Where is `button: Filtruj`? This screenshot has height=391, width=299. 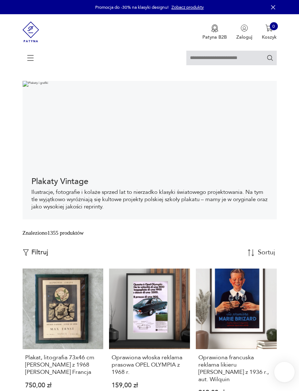 button: Filtruj is located at coordinates (35, 253).